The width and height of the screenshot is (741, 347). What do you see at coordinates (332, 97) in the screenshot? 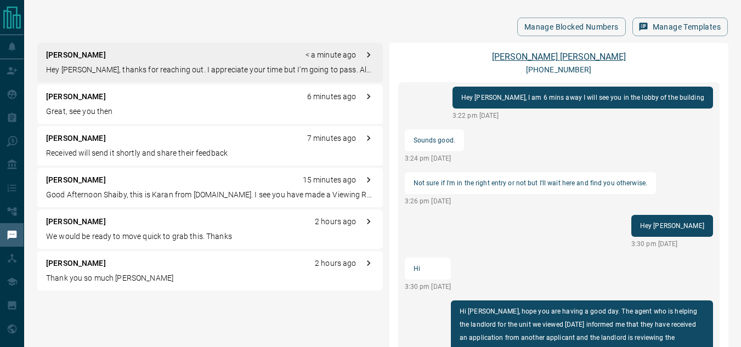
I see `p: 6 minutes ago` at bounding box center [332, 97].